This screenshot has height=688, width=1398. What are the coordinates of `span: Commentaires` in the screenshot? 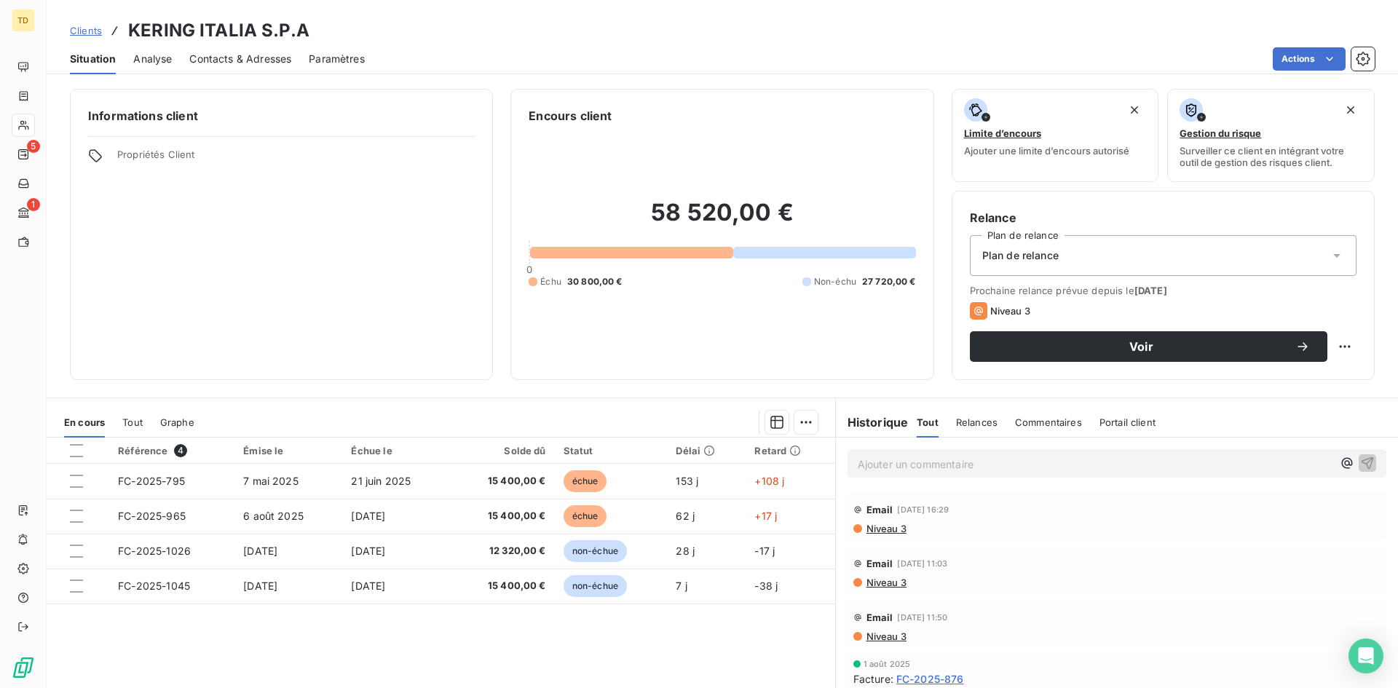 It's located at (1049, 422).